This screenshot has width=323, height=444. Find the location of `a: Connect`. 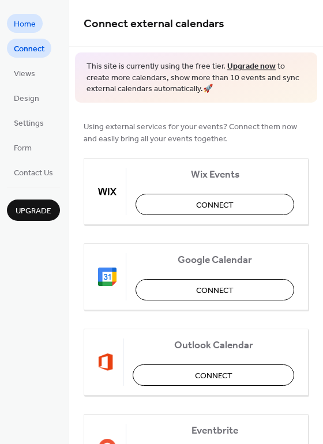

a: Connect is located at coordinates (29, 48).